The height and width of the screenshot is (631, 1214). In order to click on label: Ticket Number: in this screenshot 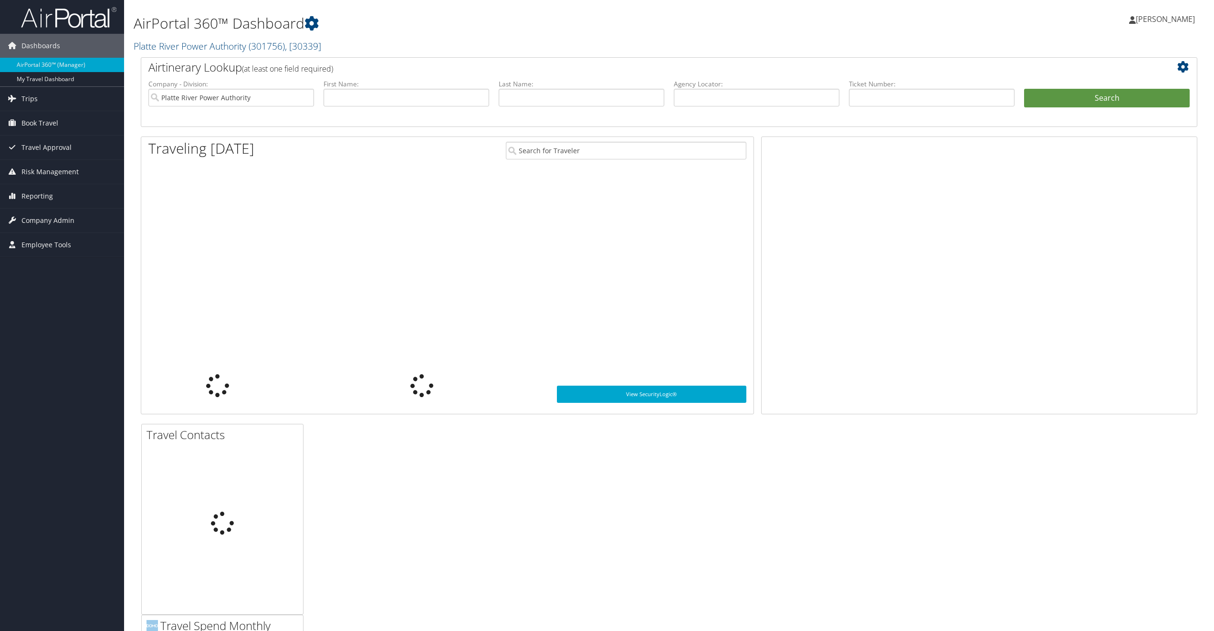, I will do `click(932, 84)`.